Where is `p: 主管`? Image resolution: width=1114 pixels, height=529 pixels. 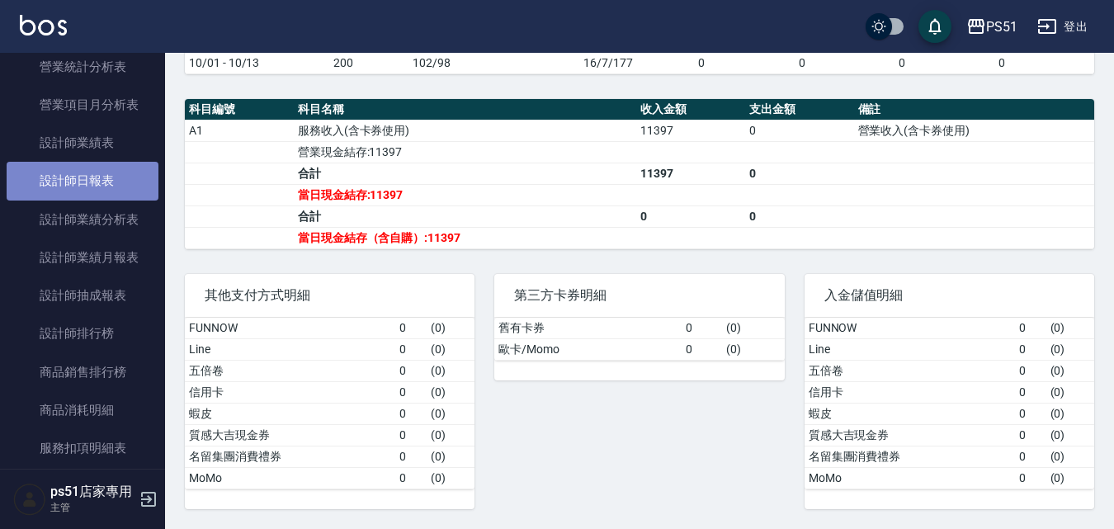 p: 主管 is located at coordinates (92, 507).